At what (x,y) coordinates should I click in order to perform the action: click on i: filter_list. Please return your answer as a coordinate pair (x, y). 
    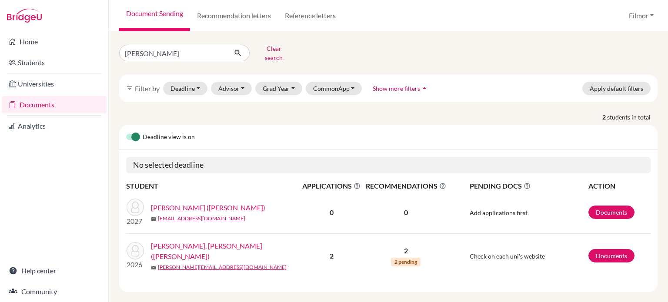
    Looking at the image, I should click on (130, 88).